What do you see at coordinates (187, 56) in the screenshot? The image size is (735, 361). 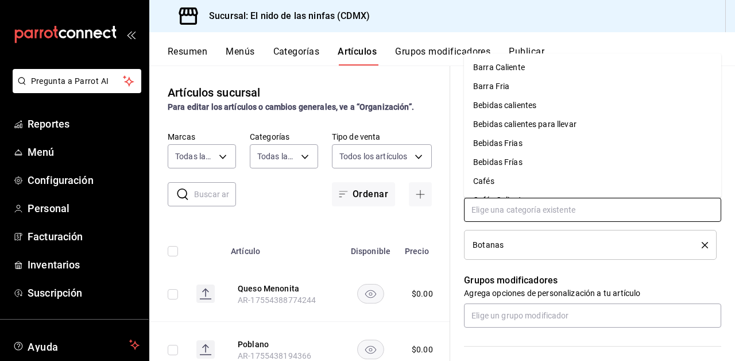 I see `button: Resumen` at bounding box center [187, 56].